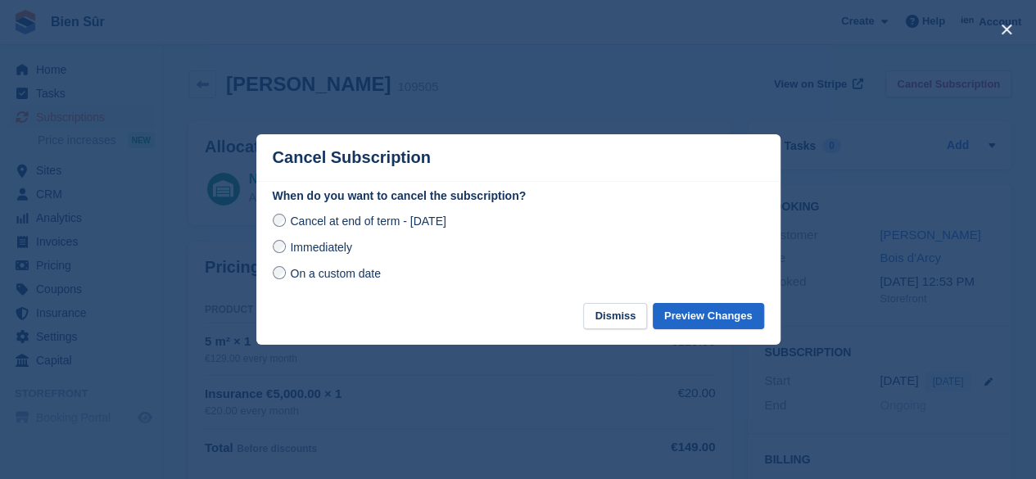 This screenshot has height=479, width=1036. What do you see at coordinates (518, 196) in the screenshot?
I see `label: When do you want to cancel the subscription?` at bounding box center [518, 196].